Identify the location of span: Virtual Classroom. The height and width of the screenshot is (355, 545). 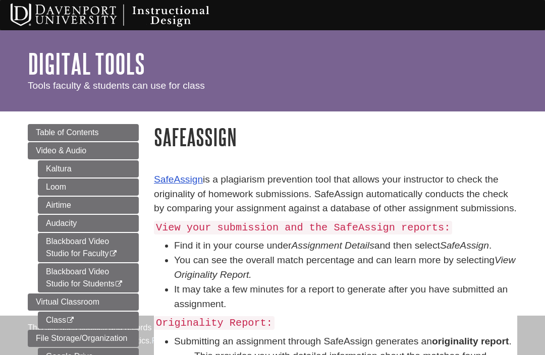
(68, 302).